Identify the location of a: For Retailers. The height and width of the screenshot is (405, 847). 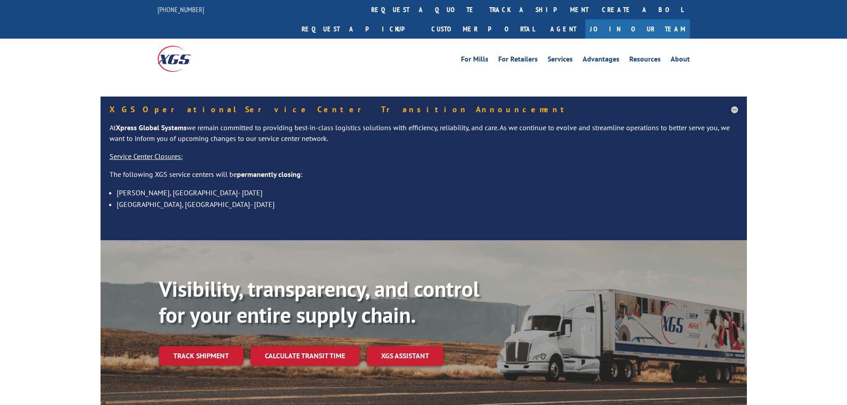
(518, 61).